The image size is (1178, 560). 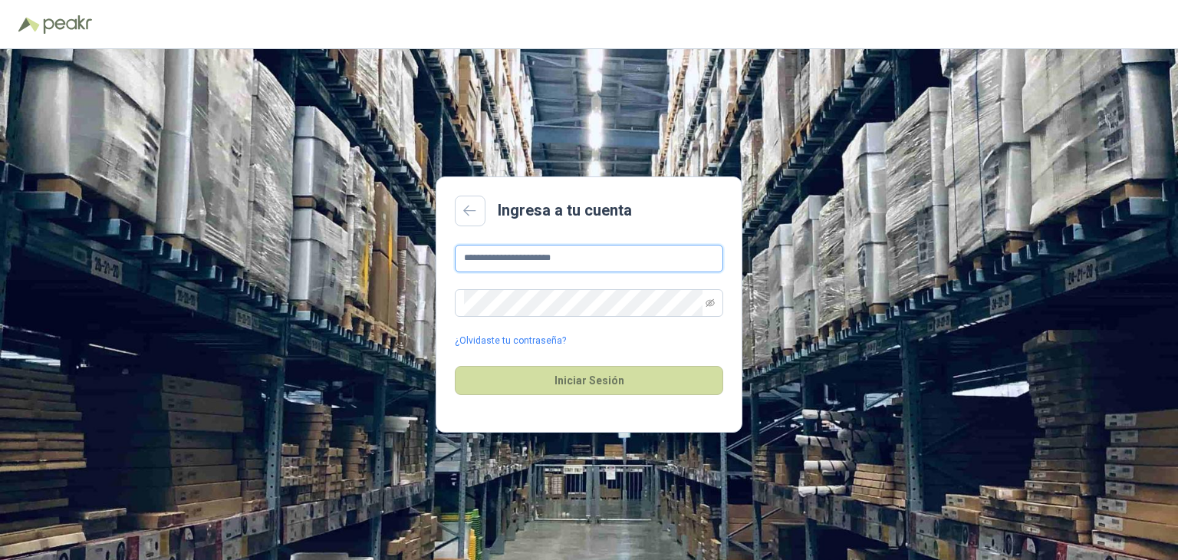 What do you see at coordinates (29, 25) in the screenshot?
I see `img: Logo` at bounding box center [29, 25].